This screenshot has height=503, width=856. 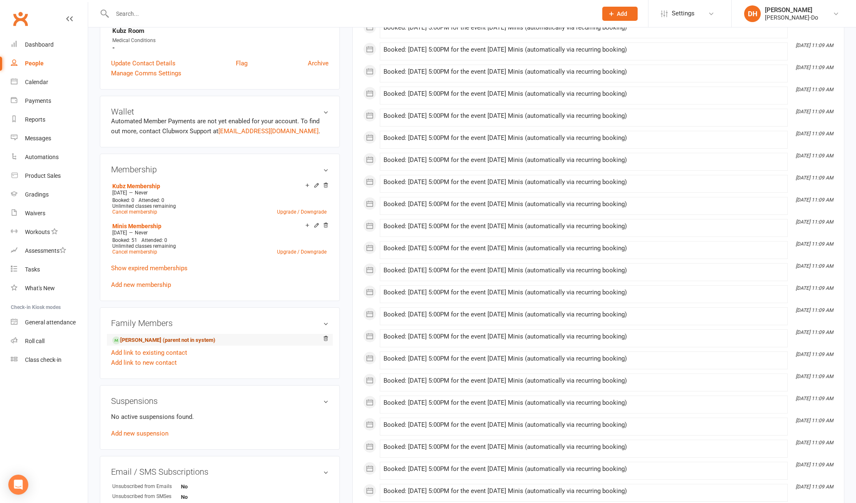 What do you see at coordinates (49, 138) in the screenshot?
I see `a: Messages` at bounding box center [49, 138].